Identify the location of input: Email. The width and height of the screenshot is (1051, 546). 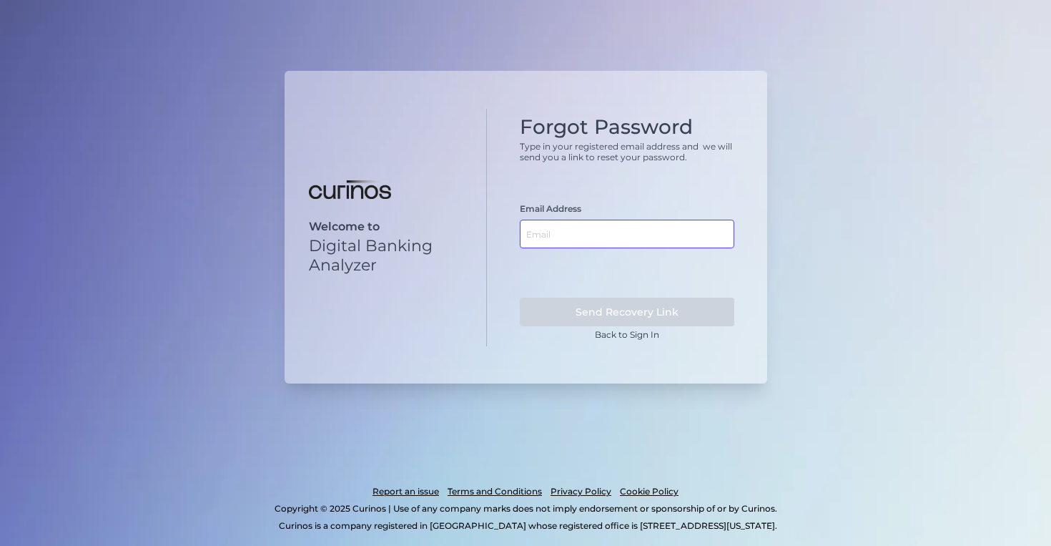
(627, 234).